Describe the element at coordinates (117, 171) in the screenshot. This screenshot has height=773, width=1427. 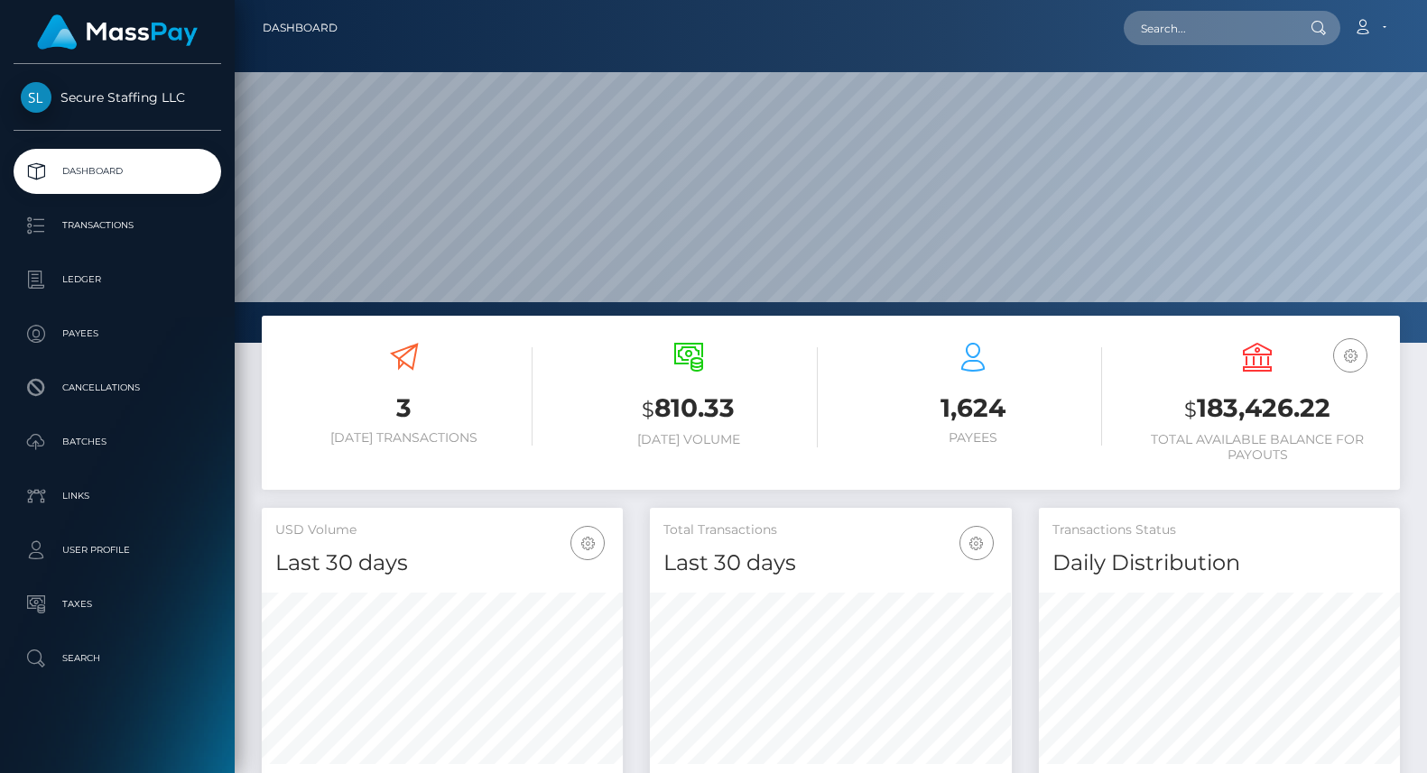
I see `p: Dashboard` at that location.